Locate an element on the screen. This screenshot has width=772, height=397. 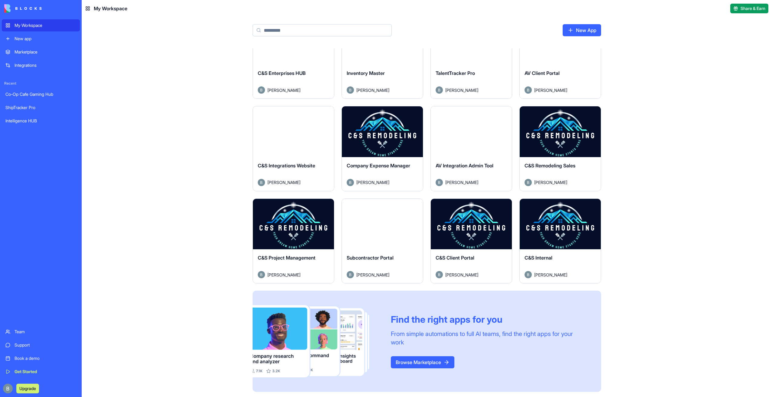
div: Team is located at coordinates (45, 332).